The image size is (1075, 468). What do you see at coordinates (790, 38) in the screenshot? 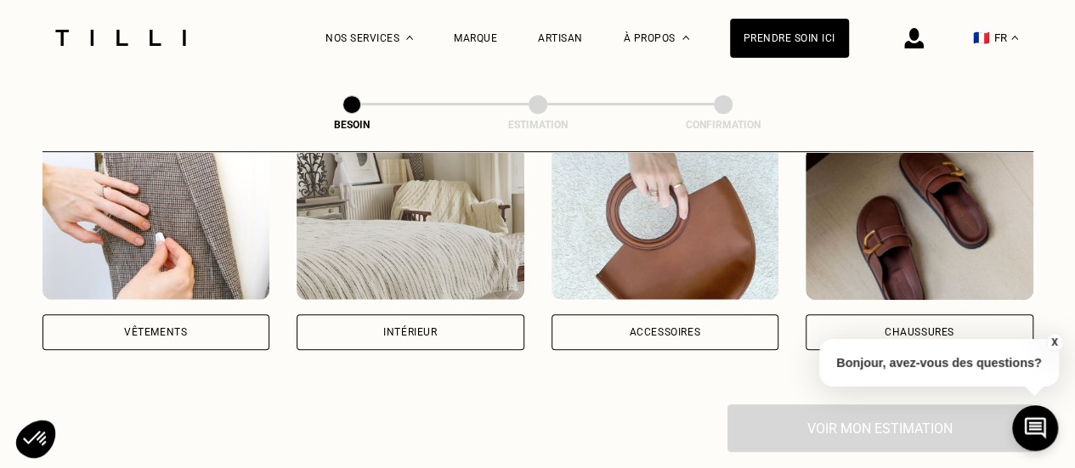
I see `a: Prendre soin ici` at bounding box center [790, 38].